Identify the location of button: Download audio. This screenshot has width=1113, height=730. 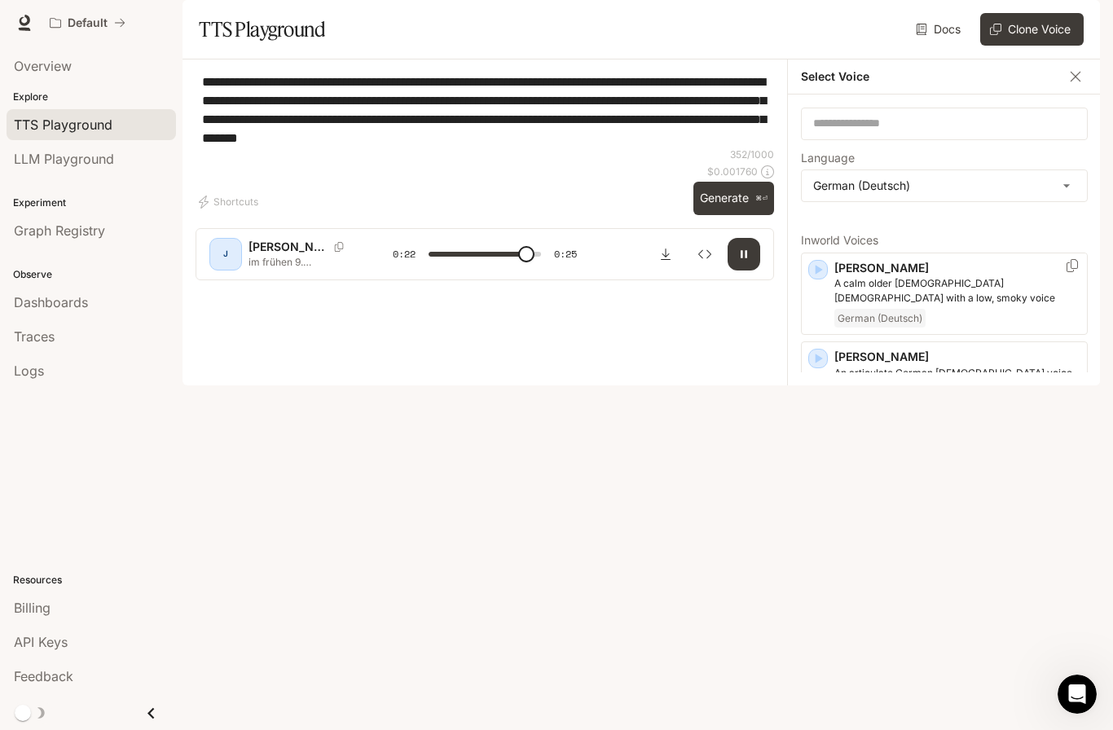
(666, 254).